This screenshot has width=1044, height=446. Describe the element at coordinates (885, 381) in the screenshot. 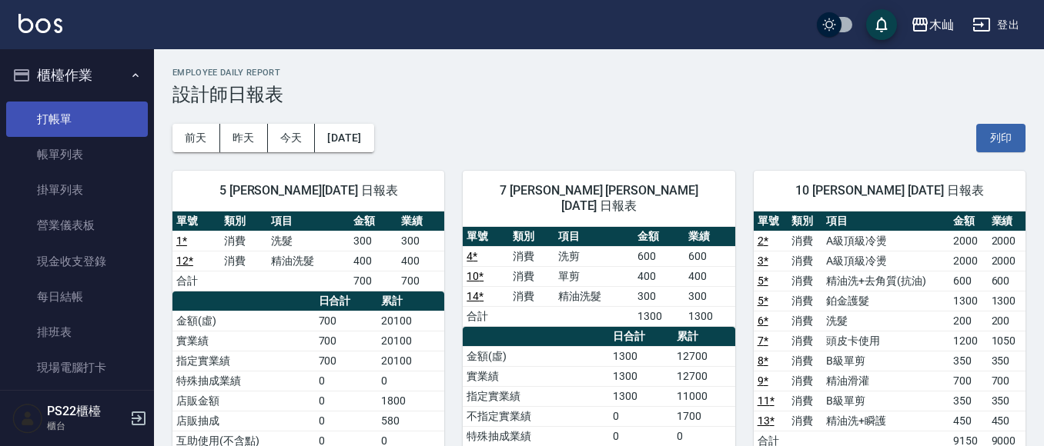

I see `td: 精油滑灌` at that location.